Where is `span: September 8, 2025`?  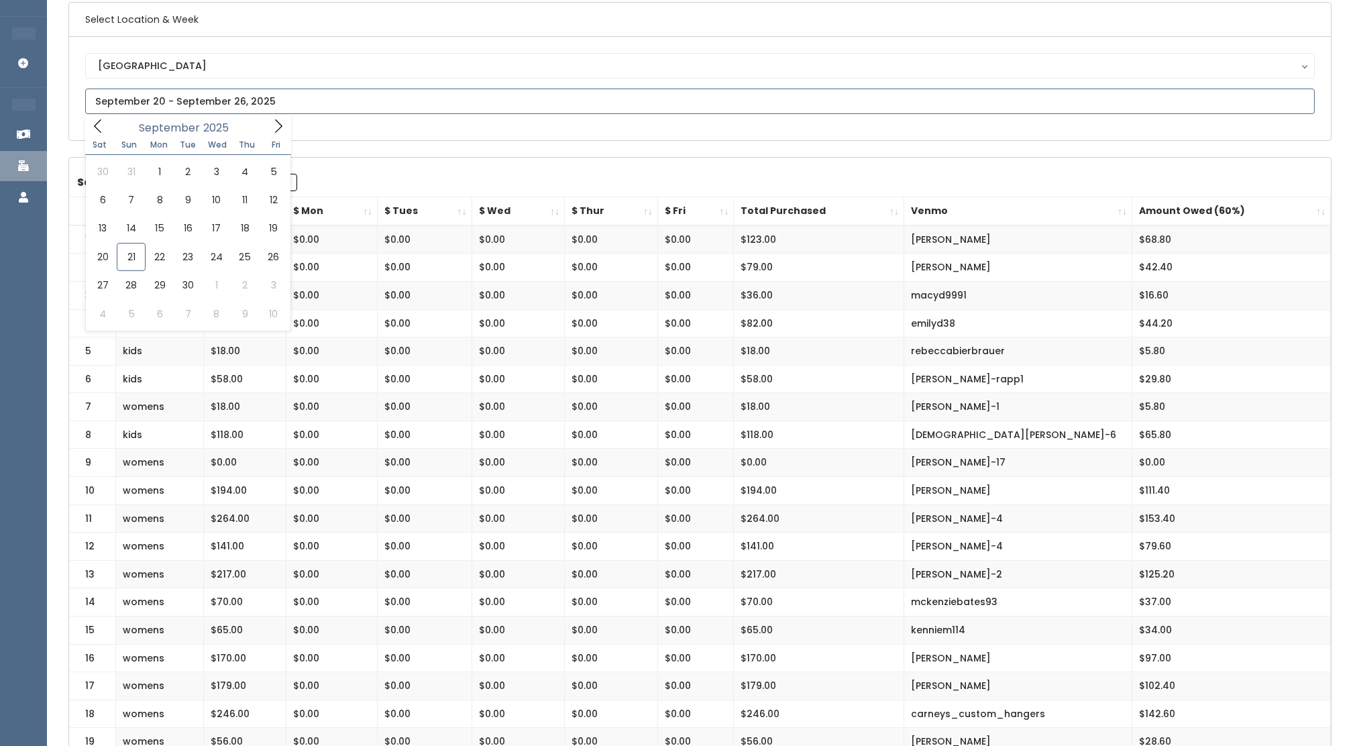
span: September 8, 2025 is located at coordinates (160, 200).